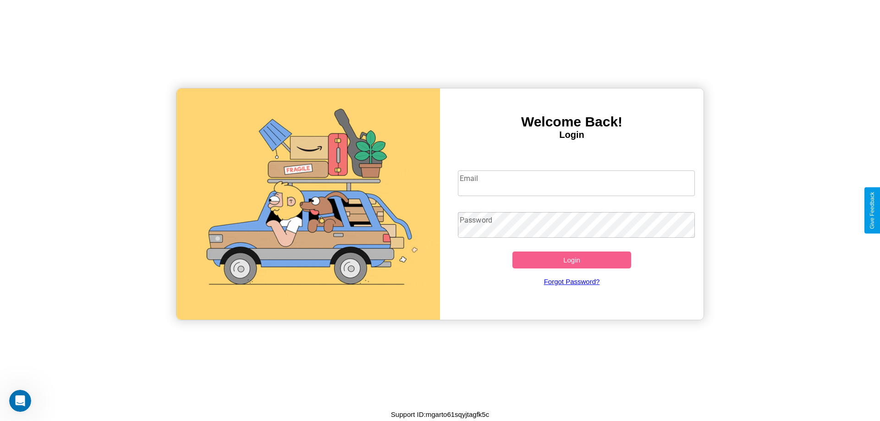 The width and height of the screenshot is (880, 421). What do you see at coordinates (572, 135) in the screenshot?
I see `h4: Login` at bounding box center [572, 135].